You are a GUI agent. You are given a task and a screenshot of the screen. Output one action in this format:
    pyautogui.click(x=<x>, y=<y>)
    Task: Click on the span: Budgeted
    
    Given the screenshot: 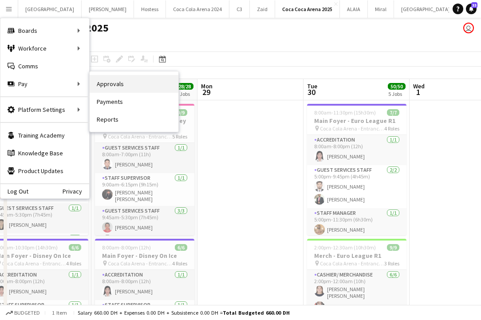 What is the action you would take?
    pyautogui.click(x=27, y=313)
    